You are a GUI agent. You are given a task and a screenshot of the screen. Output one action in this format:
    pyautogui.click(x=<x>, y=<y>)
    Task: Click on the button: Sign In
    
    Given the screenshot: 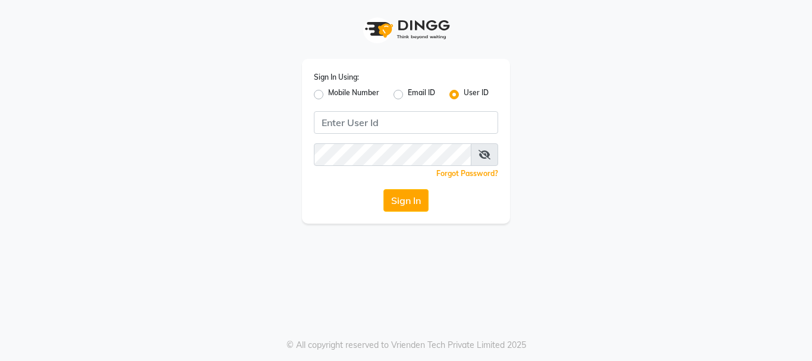 What is the action you would take?
    pyautogui.click(x=406, y=200)
    